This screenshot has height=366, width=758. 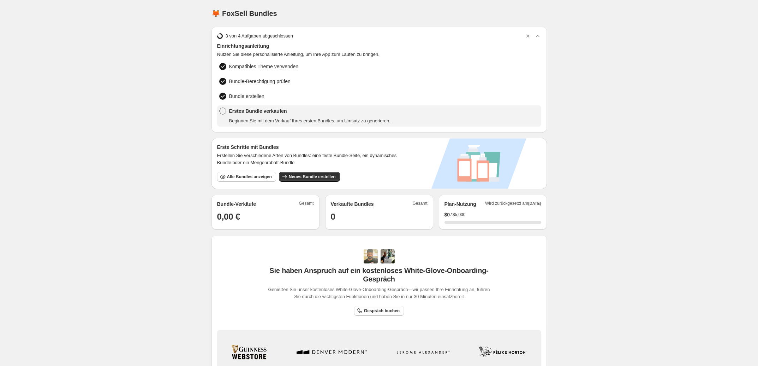 What do you see at coordinates (379, 293) in the screenshot?
I see `span: Genießen Sie unser kostenloses White-Glove-Onboarding-Gespräch—wir passen Ihre Einrichtung an, fü...` at bounding box center [379, 293].